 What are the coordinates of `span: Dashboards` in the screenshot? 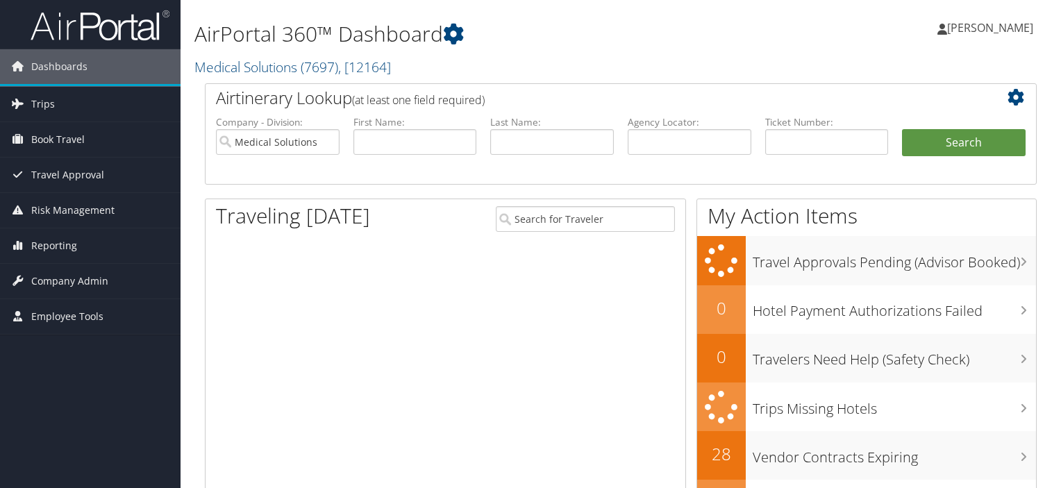 It's located at (59, 67).